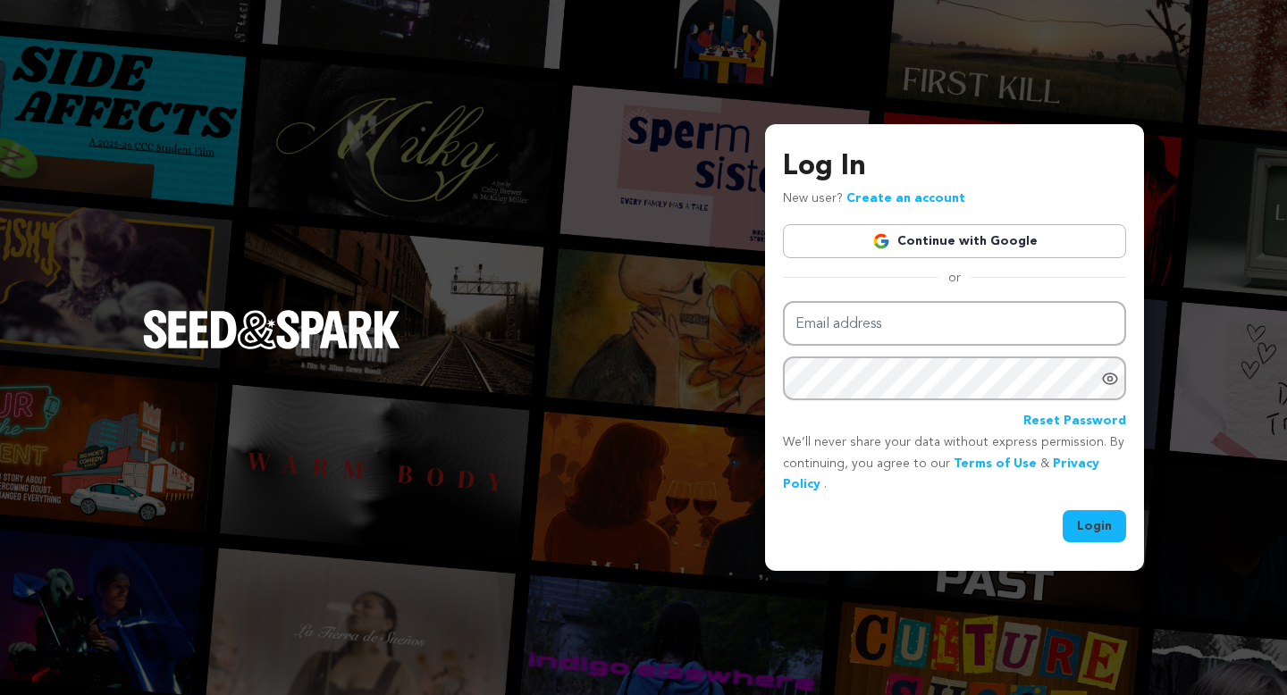  Describe the element at coordinates (955, 167) in the screenshot. I see `h3: Log In` at that location.